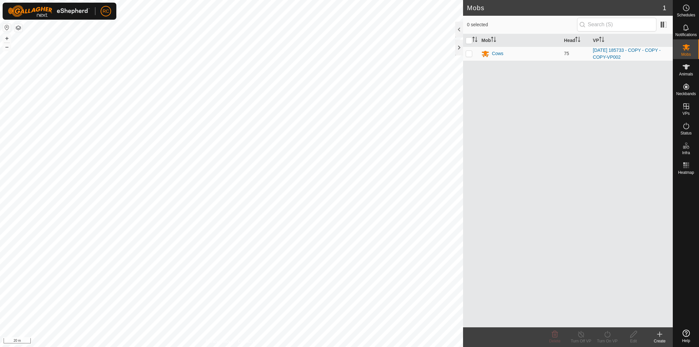 The width and height of the screenshot is (699, 347). What do you see at coordinates (581, 341) in the screenshot?
I see `div: Turn Off VP` at bounding box center [581, 341].